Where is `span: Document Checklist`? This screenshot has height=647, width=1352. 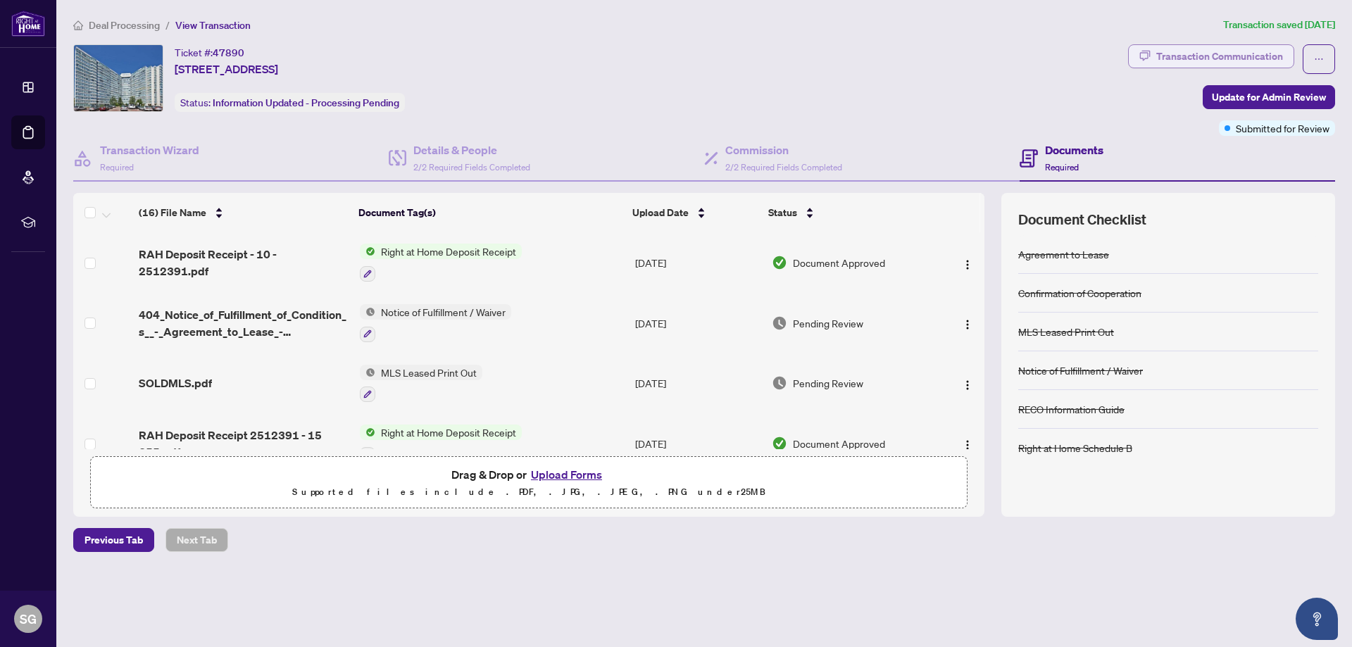 span: Document Checklist is located at coordinates (1082, 220).